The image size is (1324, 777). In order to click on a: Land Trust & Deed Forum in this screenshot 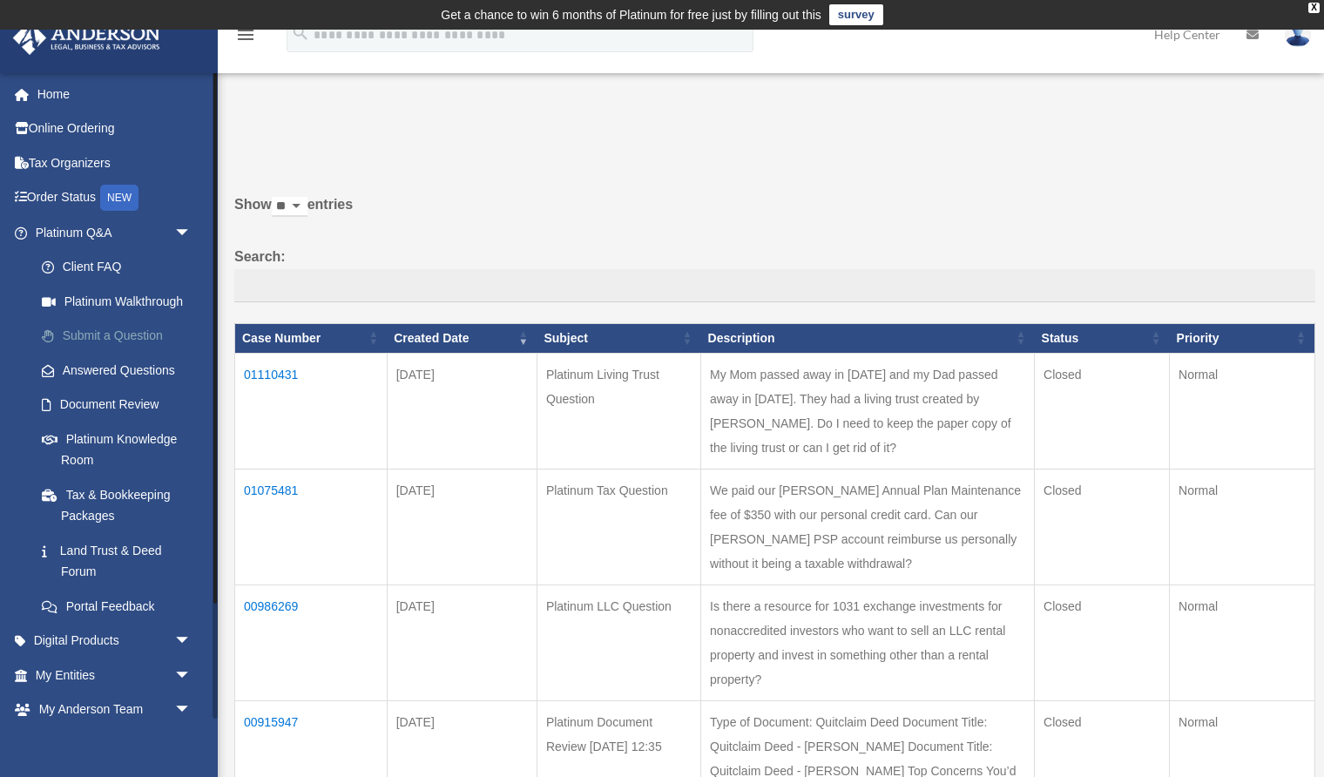, I will do `click(121, 561)`.